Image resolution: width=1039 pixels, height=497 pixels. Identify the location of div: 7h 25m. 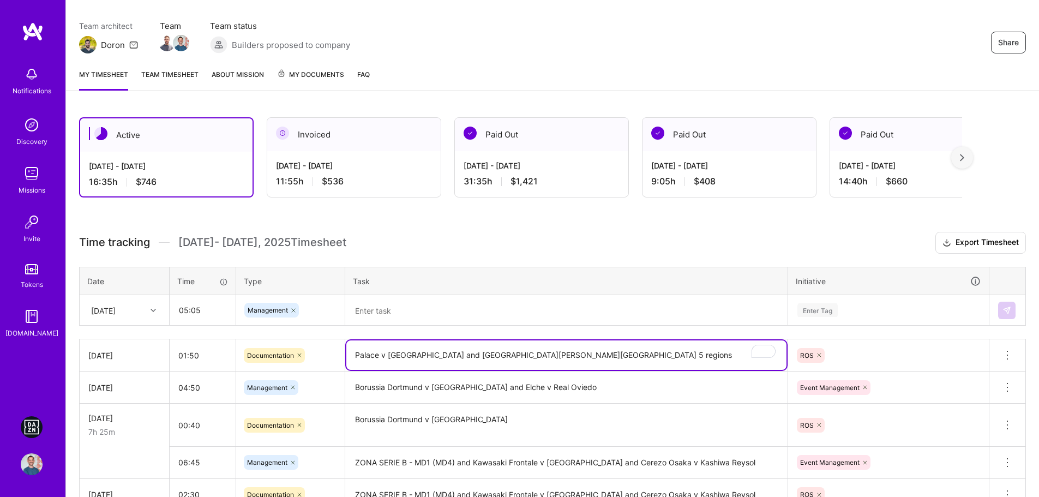
(124, 431).